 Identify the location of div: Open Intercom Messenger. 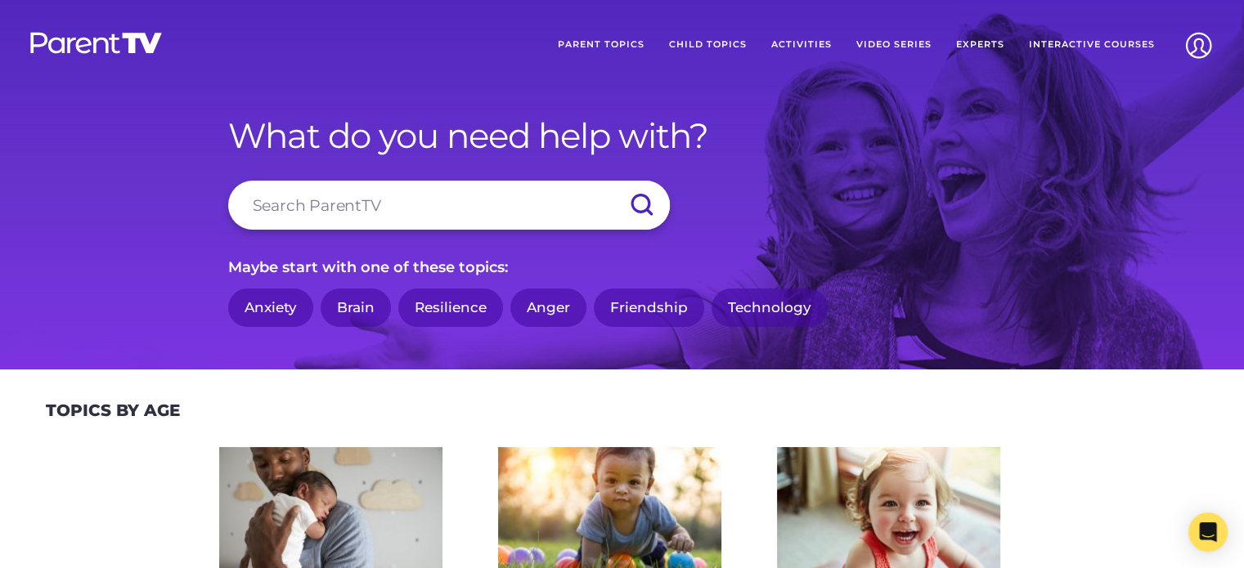
(1208, 532).